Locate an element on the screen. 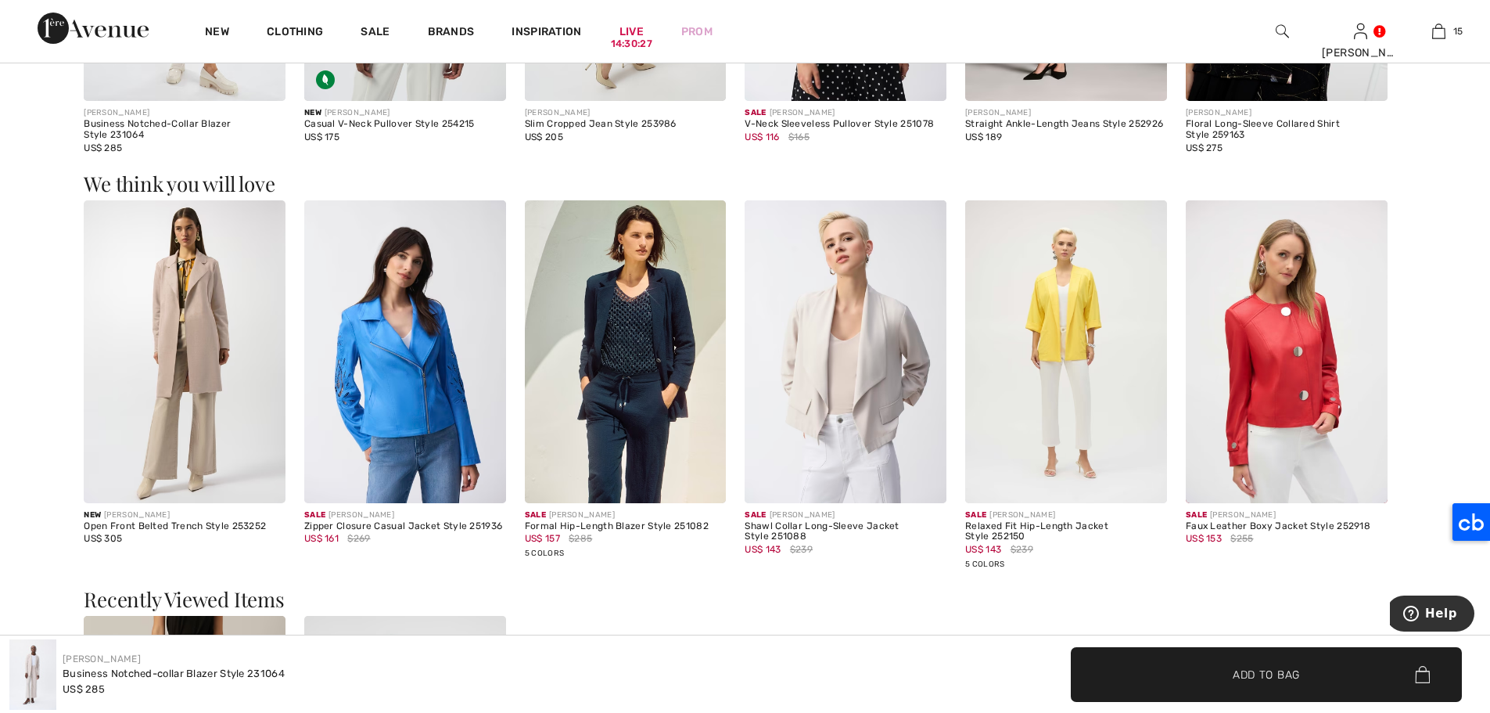 This screenshot has height=713, width=1490. a: Live14:30:27 is located at coordinates (631, 31).